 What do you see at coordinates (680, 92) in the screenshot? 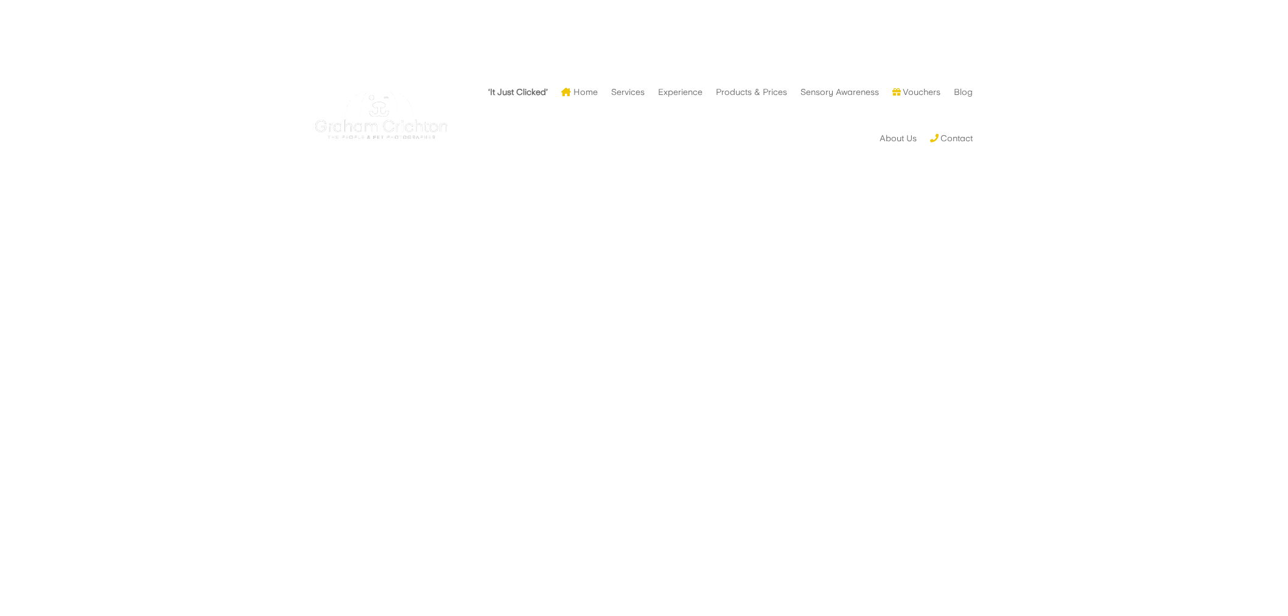
I see `a: Experience` at bounding box center [680, 92].